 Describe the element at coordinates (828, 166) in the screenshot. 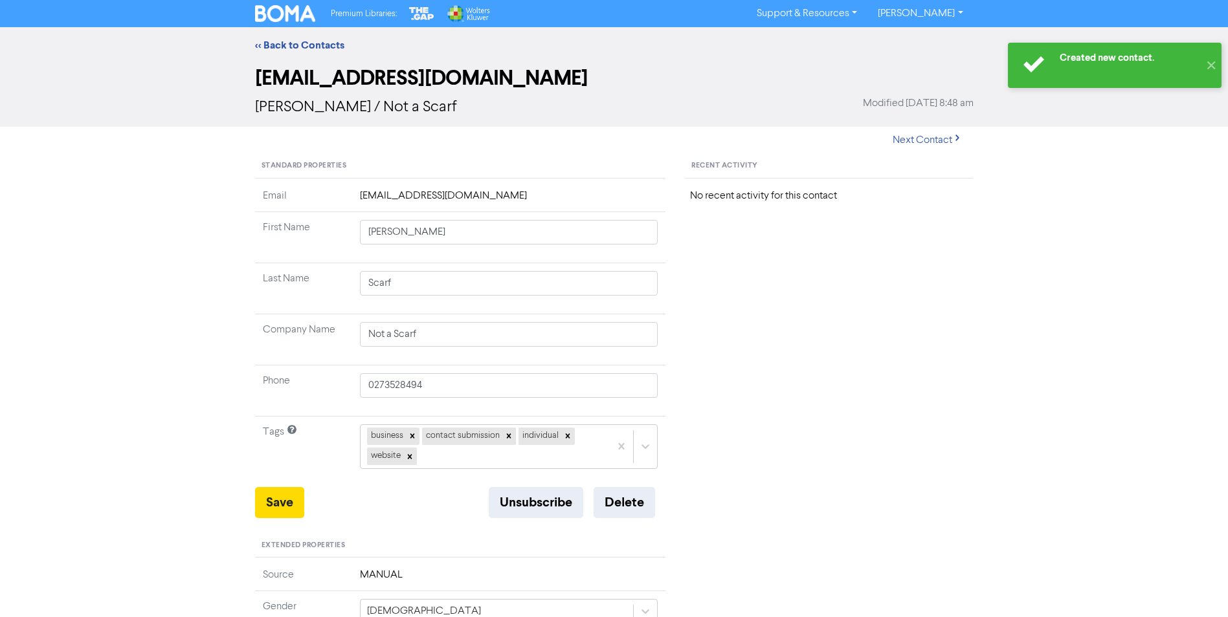

I see `div: Recent Activity` at that location.